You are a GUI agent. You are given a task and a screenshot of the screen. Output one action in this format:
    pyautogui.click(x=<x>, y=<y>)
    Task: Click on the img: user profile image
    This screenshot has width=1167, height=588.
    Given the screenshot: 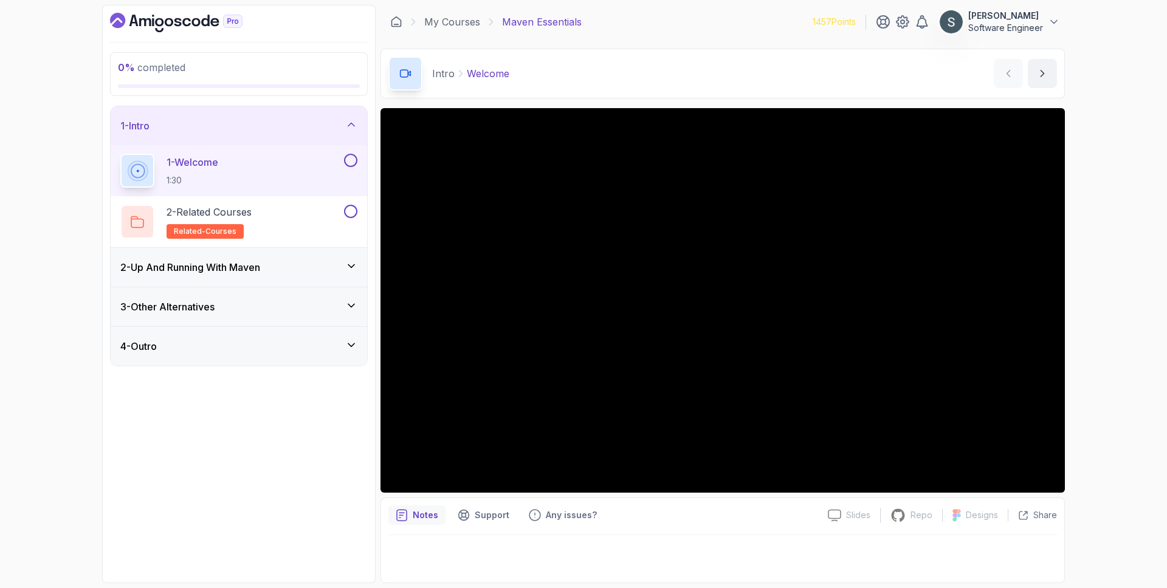 What is the action you would take?
    pyautogui.click(x=951, y=22)
    